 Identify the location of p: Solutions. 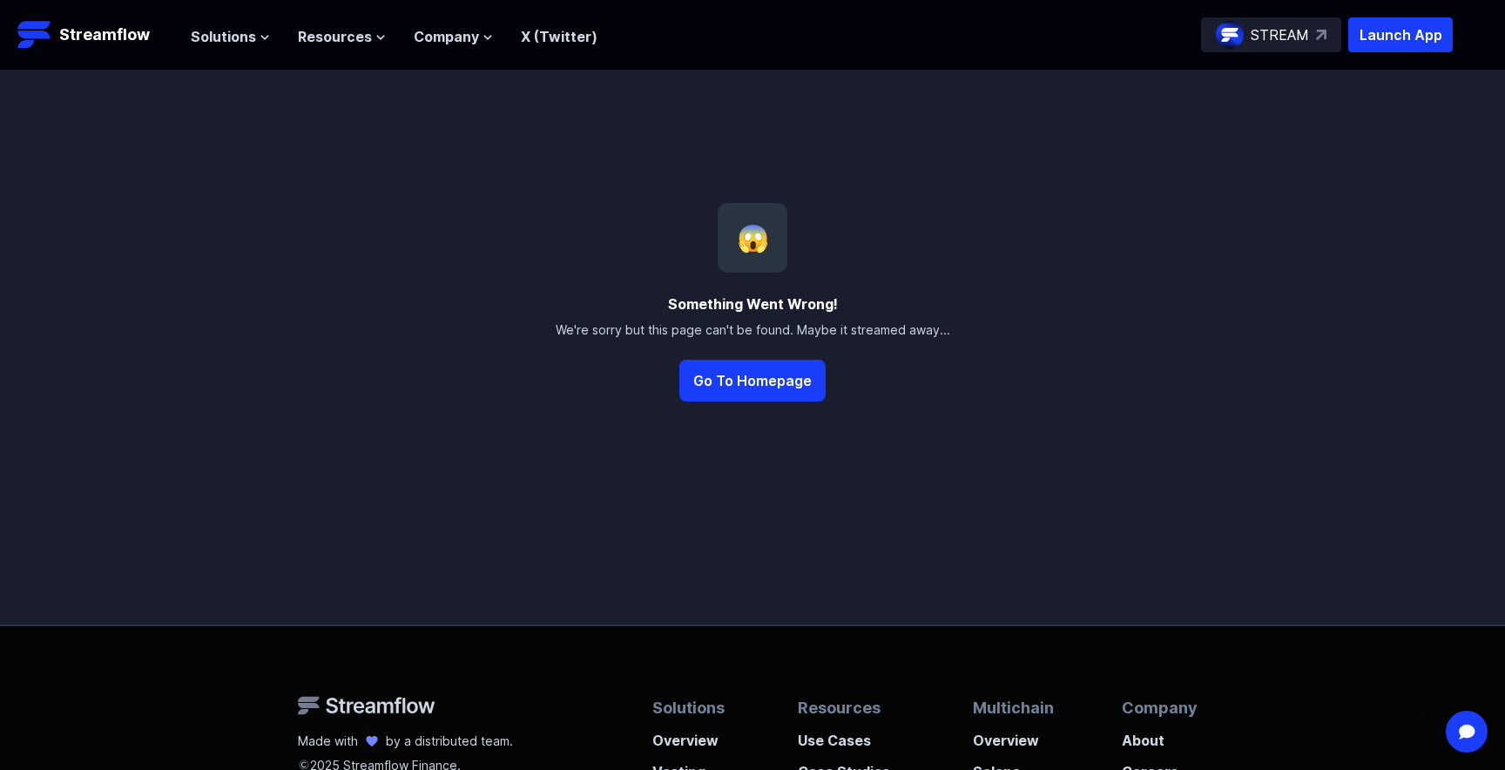
(690, 707).